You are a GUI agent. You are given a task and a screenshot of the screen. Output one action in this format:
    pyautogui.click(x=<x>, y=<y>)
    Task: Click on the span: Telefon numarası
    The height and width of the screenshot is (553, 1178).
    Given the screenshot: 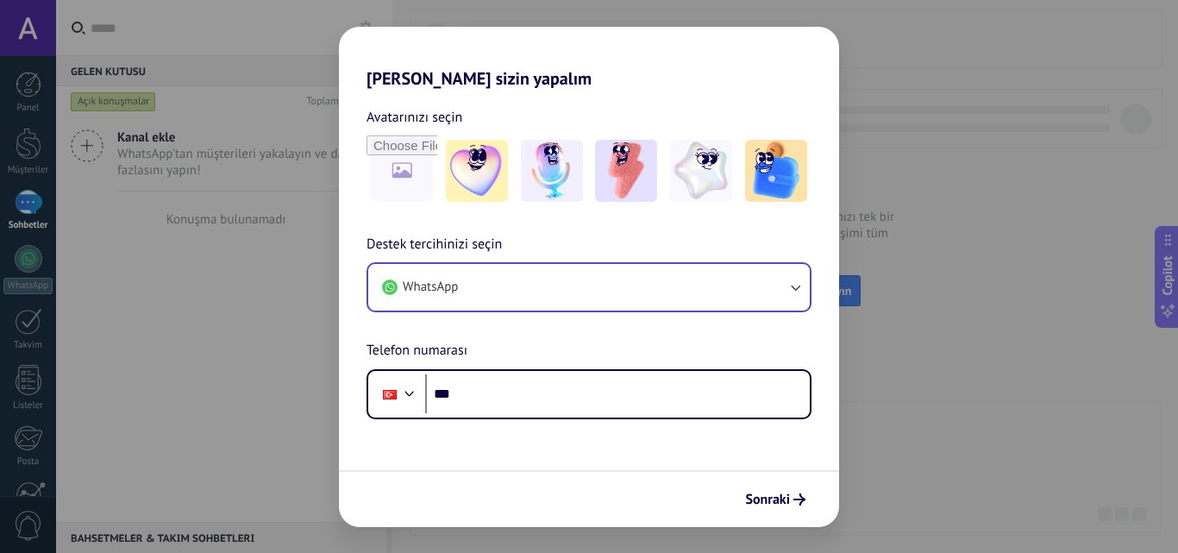 What is the action you would take?
    pyautogui.click(x=417, y=351)
    